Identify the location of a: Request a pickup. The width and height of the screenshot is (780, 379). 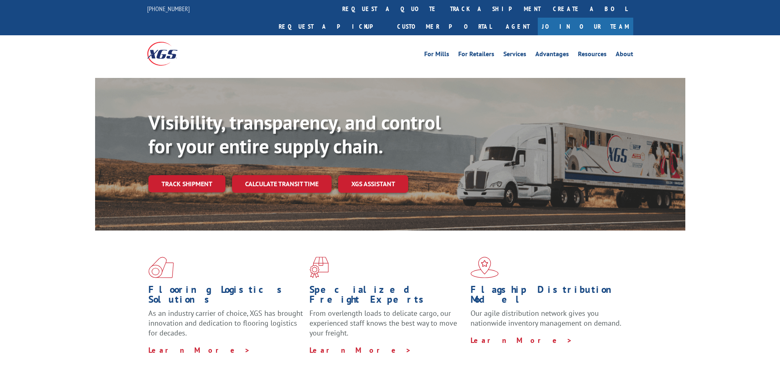
(332, 26).